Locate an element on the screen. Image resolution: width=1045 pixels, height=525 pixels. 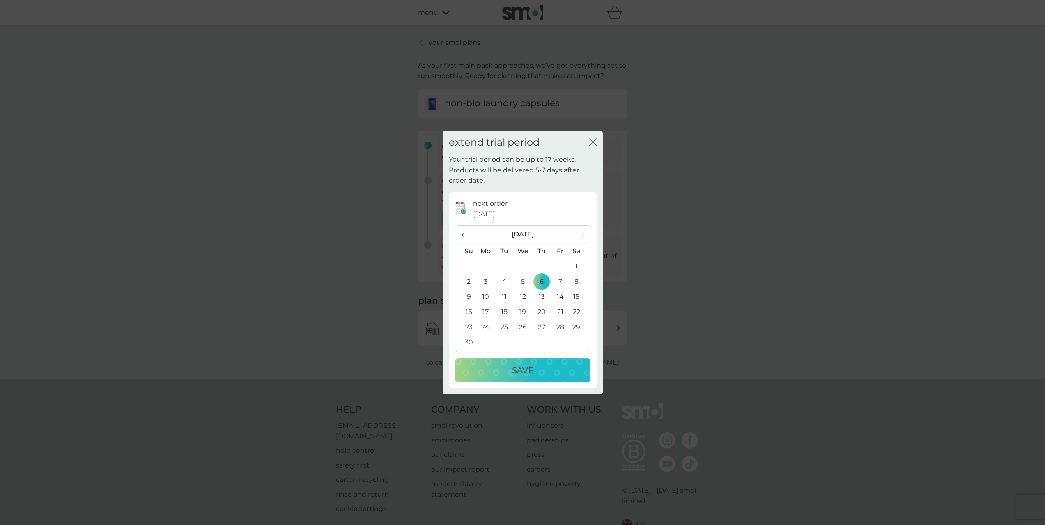
h2: extend trial period is located at coordinates (494, 142).